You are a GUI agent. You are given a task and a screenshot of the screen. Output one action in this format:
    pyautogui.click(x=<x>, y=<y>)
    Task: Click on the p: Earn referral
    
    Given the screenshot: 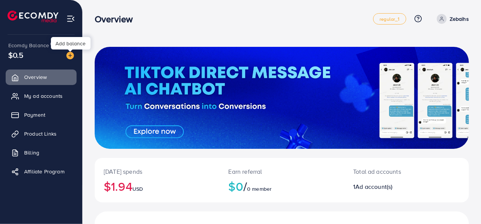 What is the action you would take?
    pyautogui.click(x=282, y=171)
    